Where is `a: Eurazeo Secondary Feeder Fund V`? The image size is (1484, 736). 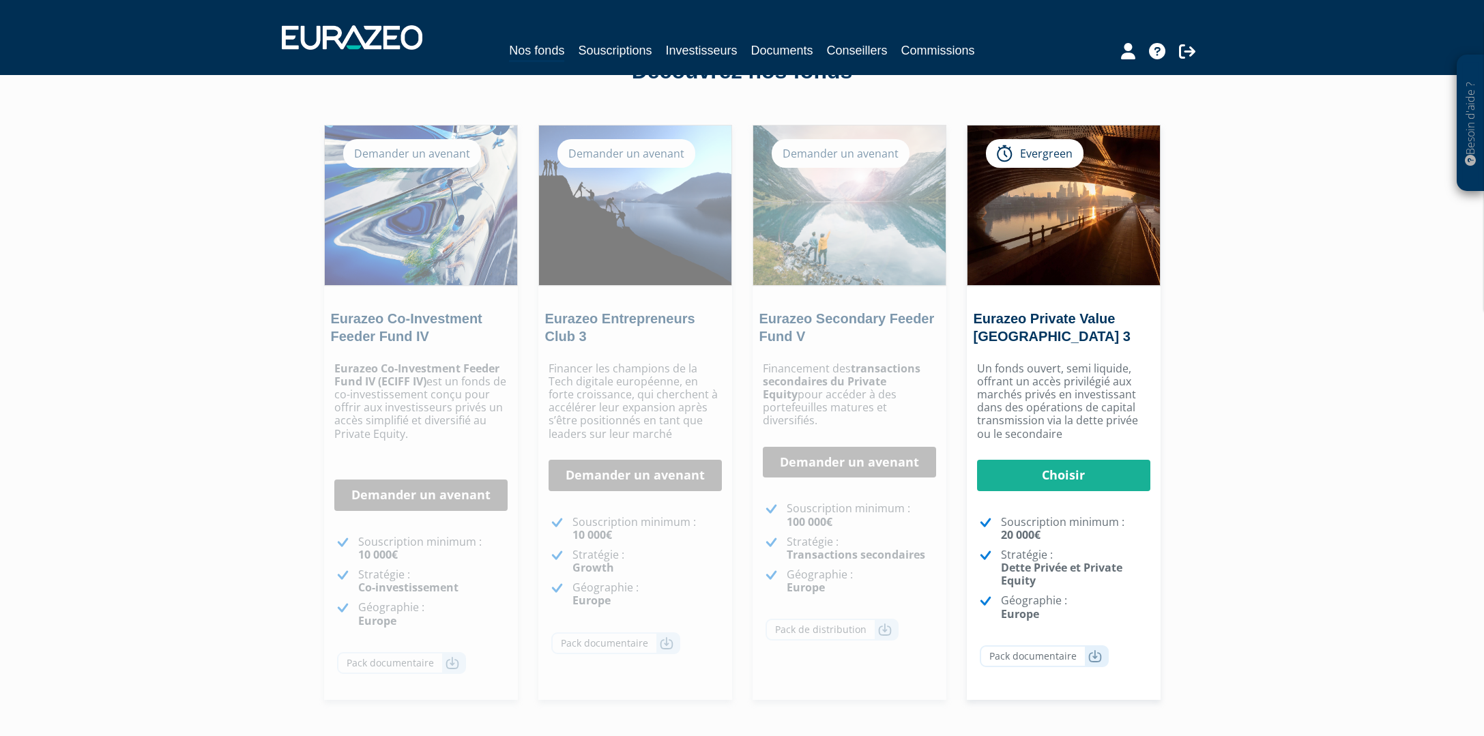 a: Eurazeo Secondary Feeder Fund V is located at coordinates (847, 327).